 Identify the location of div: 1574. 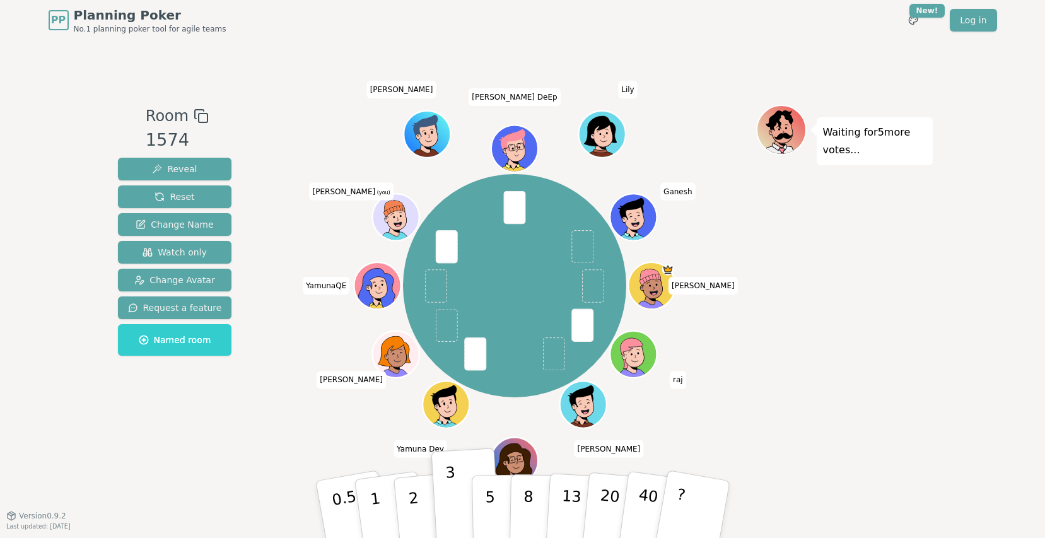
(177, 140).